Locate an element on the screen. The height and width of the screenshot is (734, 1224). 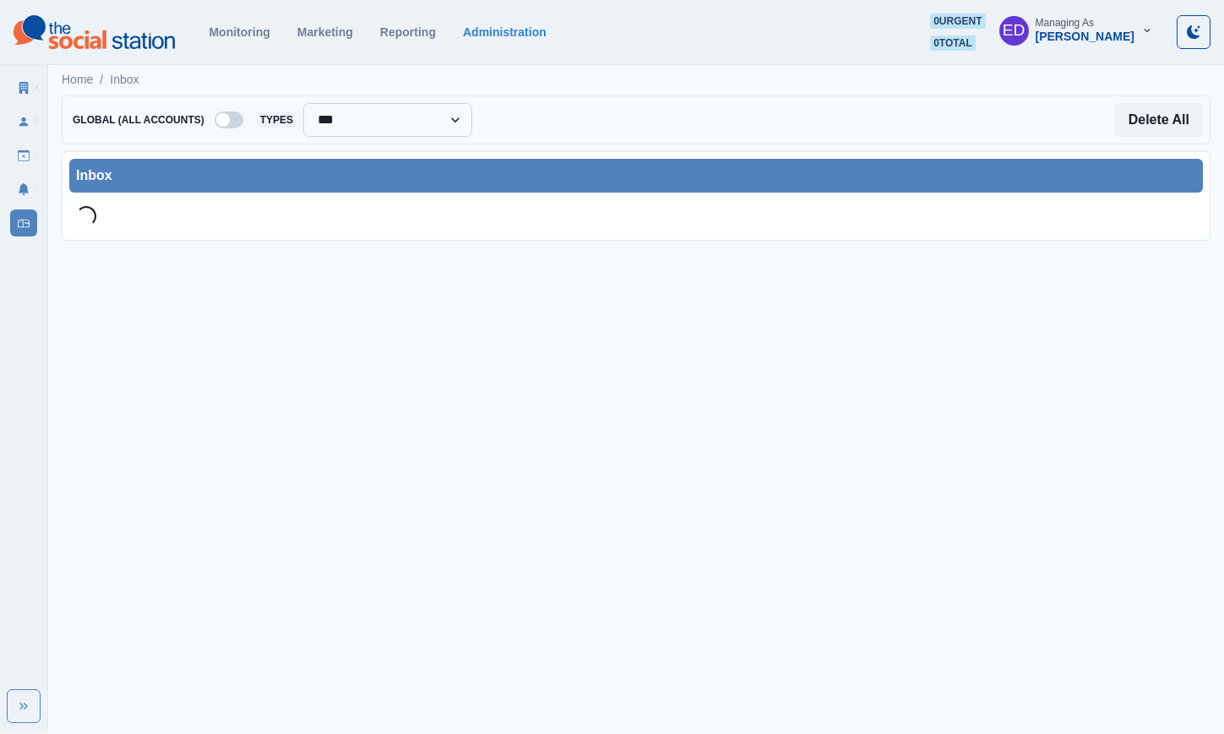
button: Expand is located at coordinates (24, 706).